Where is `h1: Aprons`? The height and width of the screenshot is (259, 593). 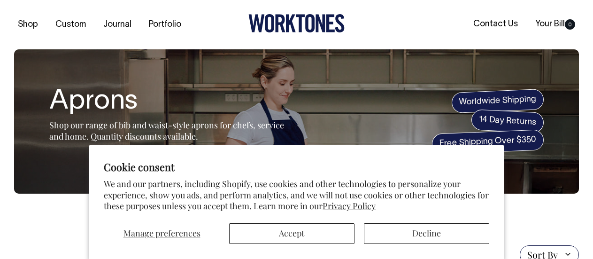 h1: Aprons is located at coordinates (167, 102).